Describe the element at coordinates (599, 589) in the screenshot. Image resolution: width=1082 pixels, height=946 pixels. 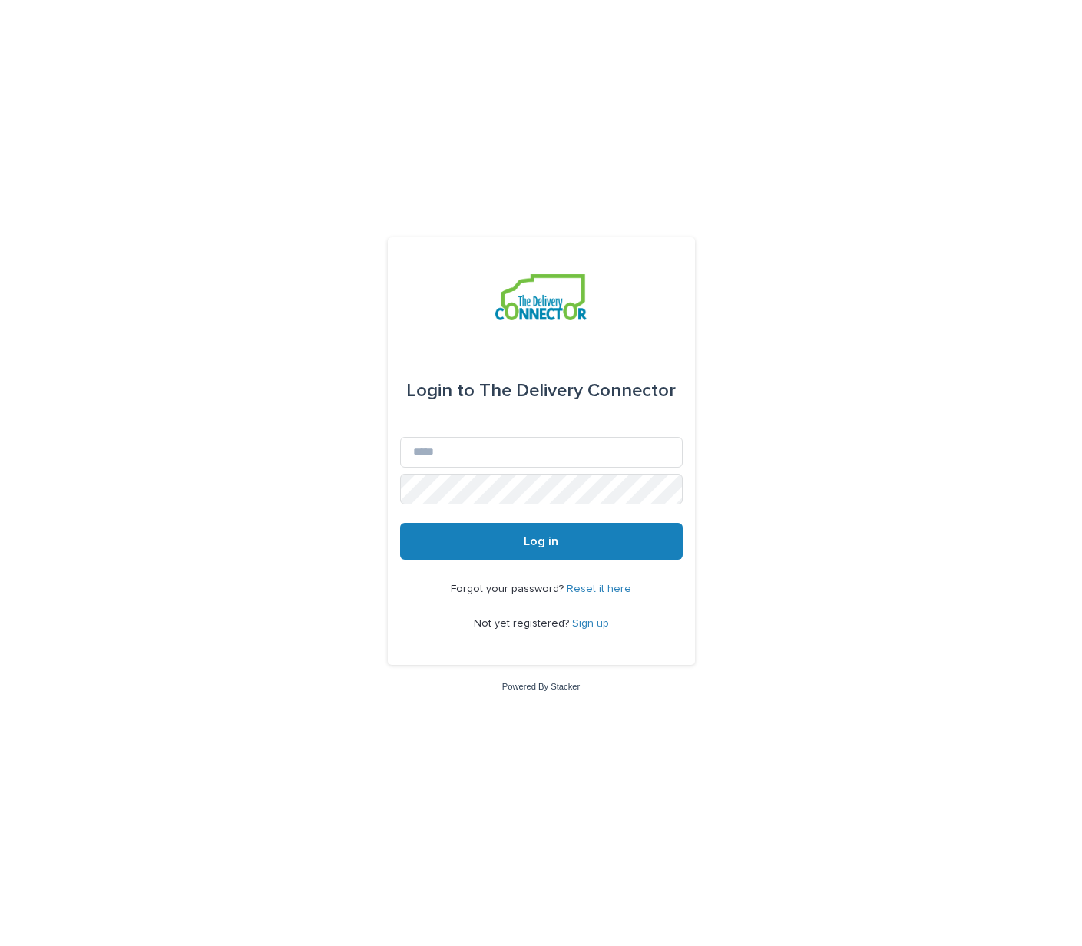
I see `a: Reset it here` at that location.